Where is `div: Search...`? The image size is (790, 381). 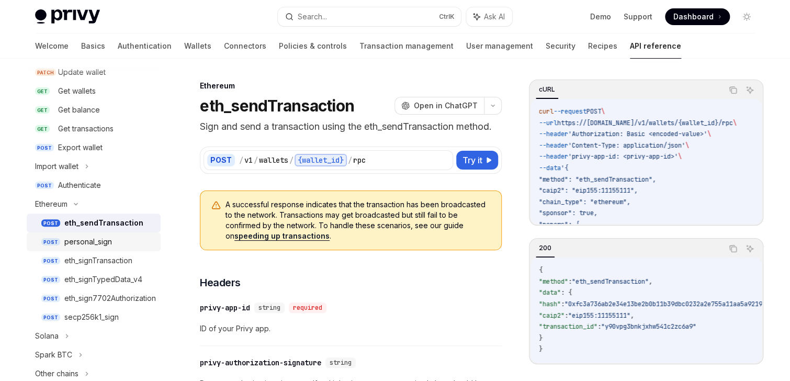
div: Search... is located at coordinates (312, 17).